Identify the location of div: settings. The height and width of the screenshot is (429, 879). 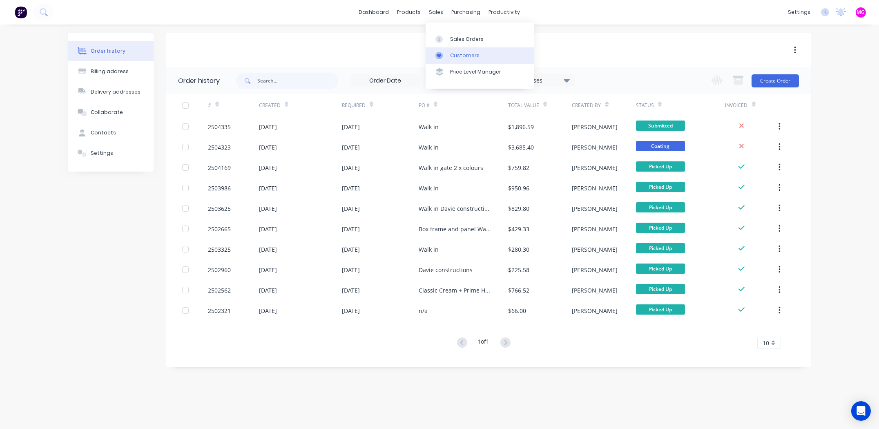
(799, 12).